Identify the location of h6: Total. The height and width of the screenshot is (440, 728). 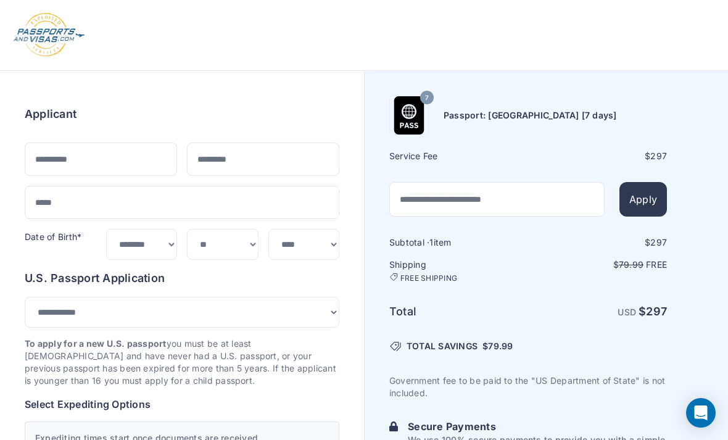
(458, 312).